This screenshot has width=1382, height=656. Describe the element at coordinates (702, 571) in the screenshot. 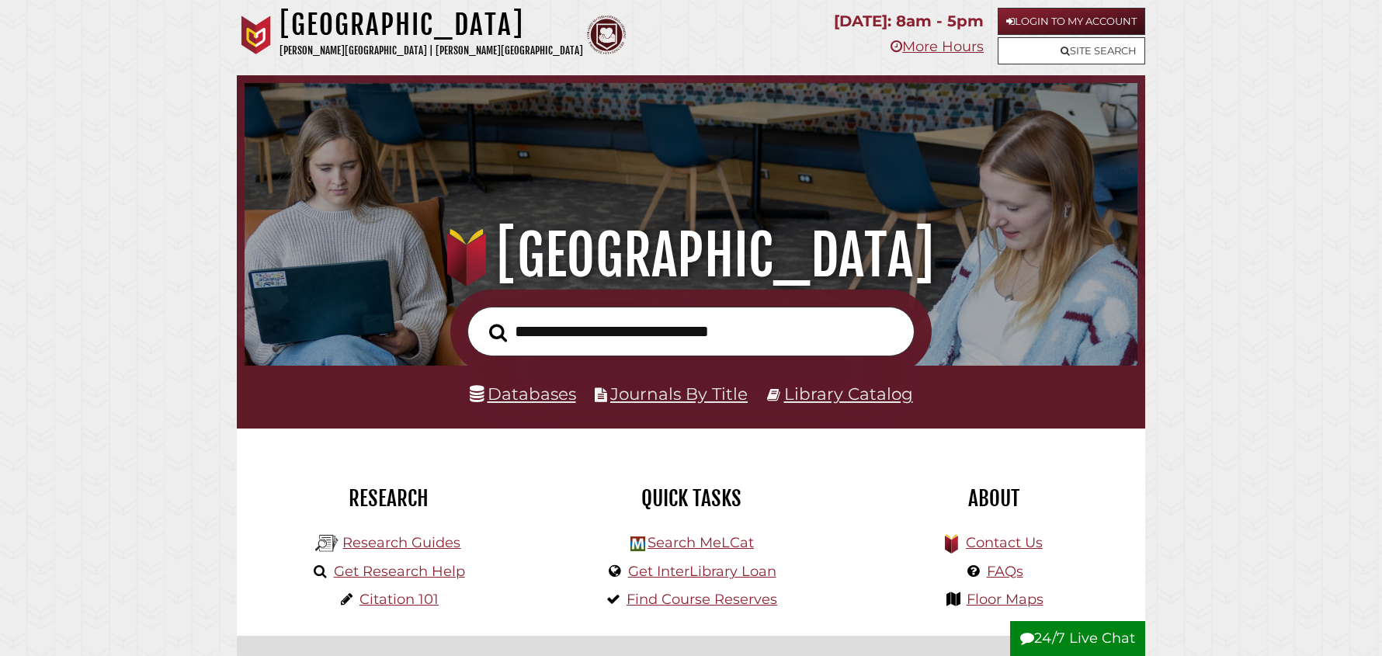

I see `a: Get InterLibrary Loan` at that location.